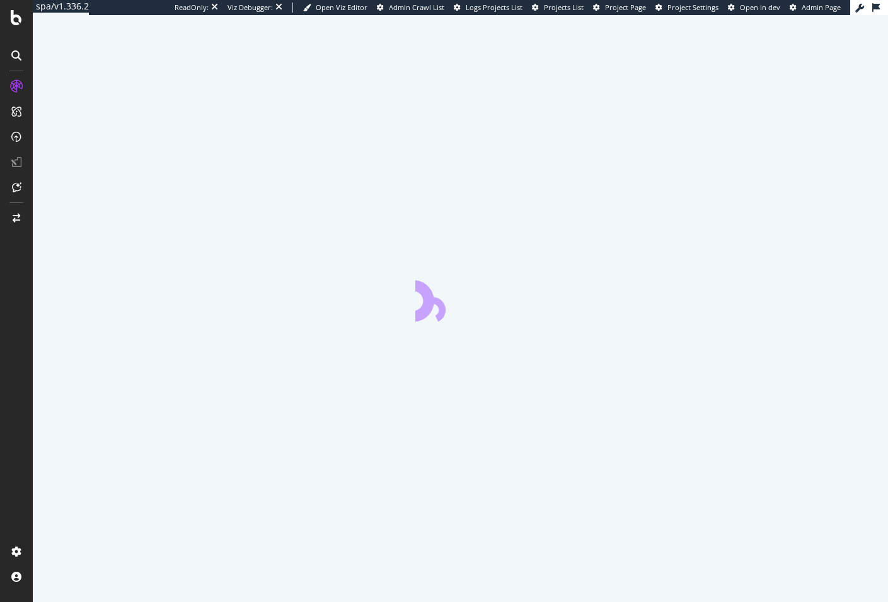 The width and height of the screenshot is (888, 602). What do you see at coordinates (250, 8) in the screenshot?
I see `div: Viz Debugger:` at bounding box center [250, 8].